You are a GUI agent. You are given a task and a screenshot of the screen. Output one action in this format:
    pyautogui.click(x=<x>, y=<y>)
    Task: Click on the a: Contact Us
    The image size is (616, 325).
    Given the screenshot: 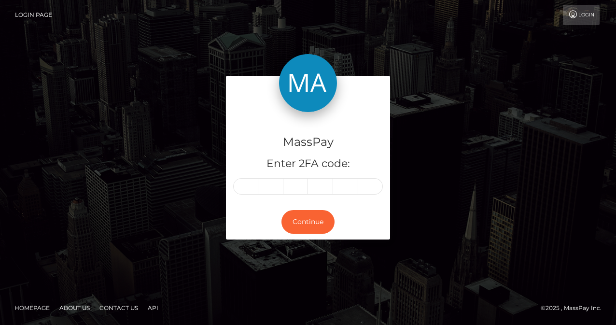 What is the action you would take?
    pyautogui.click(x=119, y=308)
    